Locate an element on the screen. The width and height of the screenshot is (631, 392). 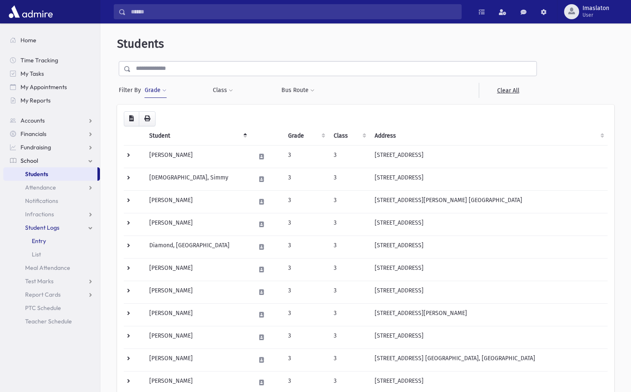
a: Entry is located at coordinates (51, 241).